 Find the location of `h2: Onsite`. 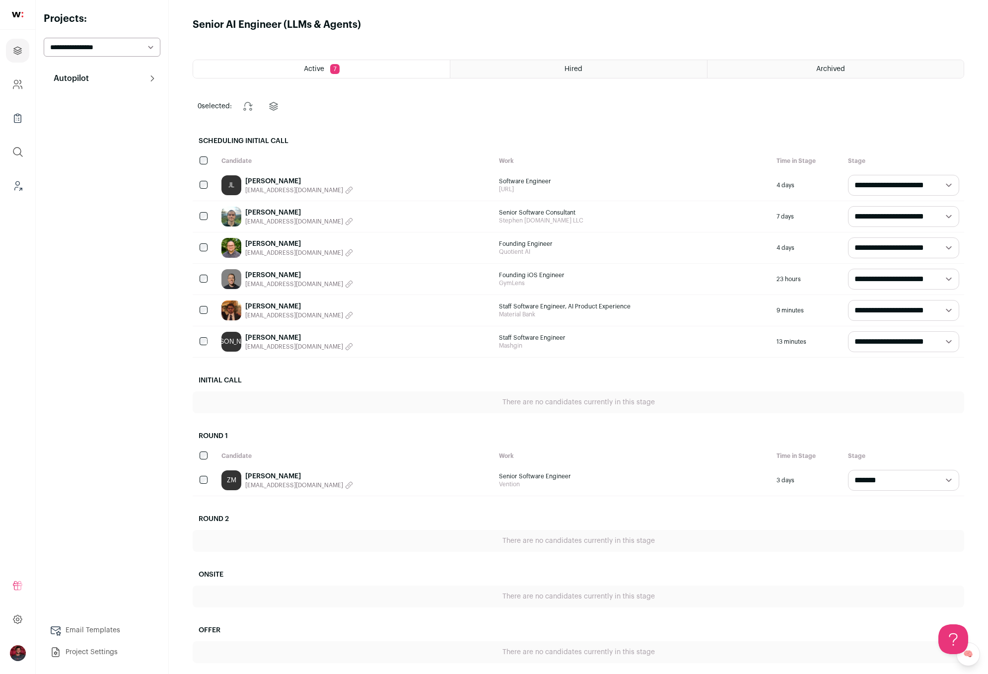

h2: Onsite is located at coordinates (579, 575).